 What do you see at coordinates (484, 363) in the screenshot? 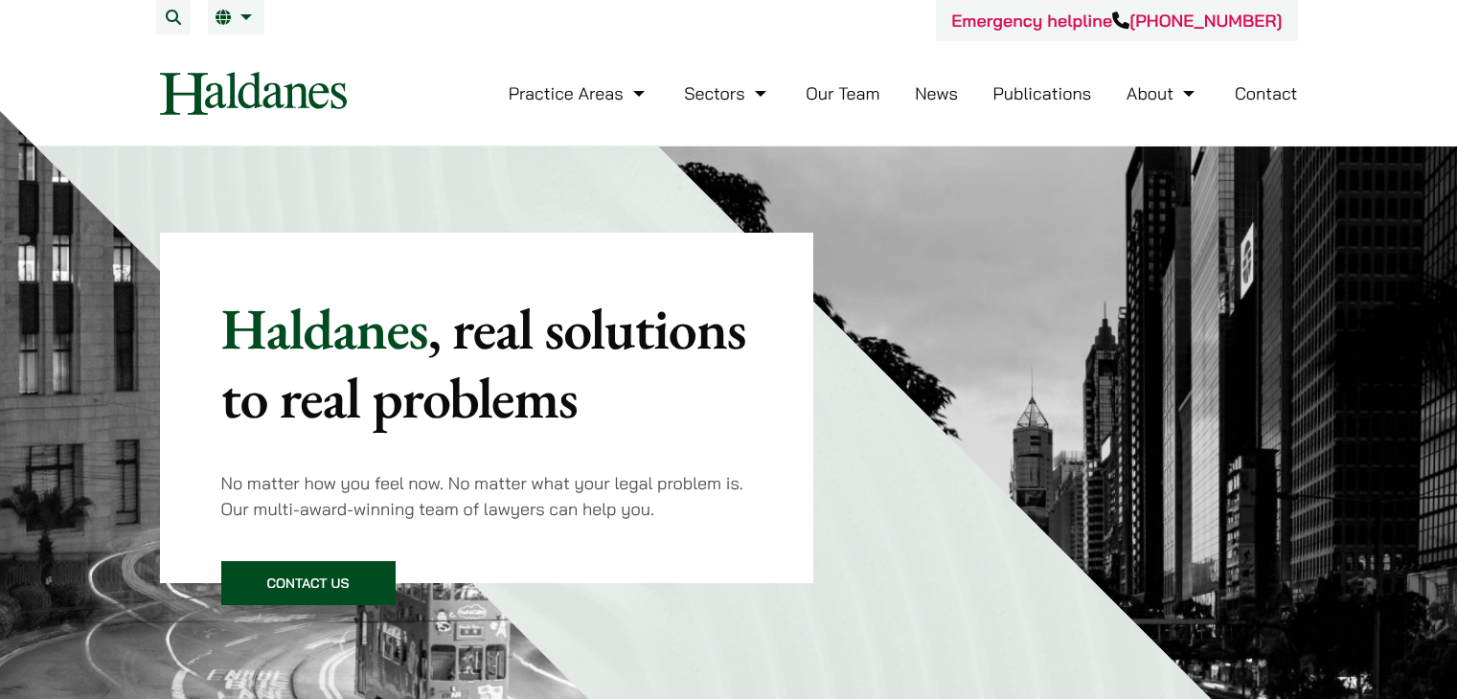
I see `mark: , real solutions to real problems` at bounding box center [484, 363].